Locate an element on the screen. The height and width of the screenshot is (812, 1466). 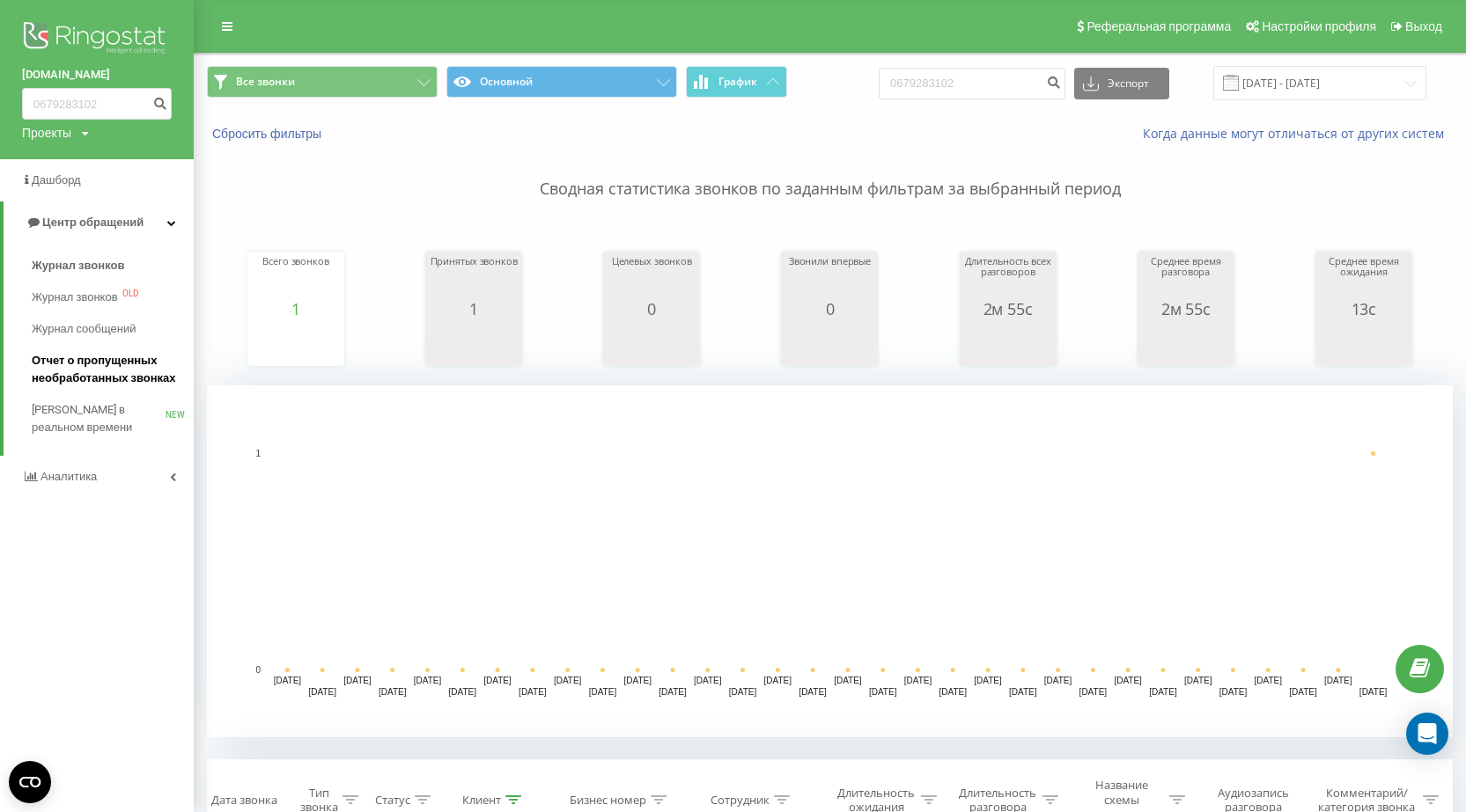
div: Всего звонков is located at coordinates (296, 278).